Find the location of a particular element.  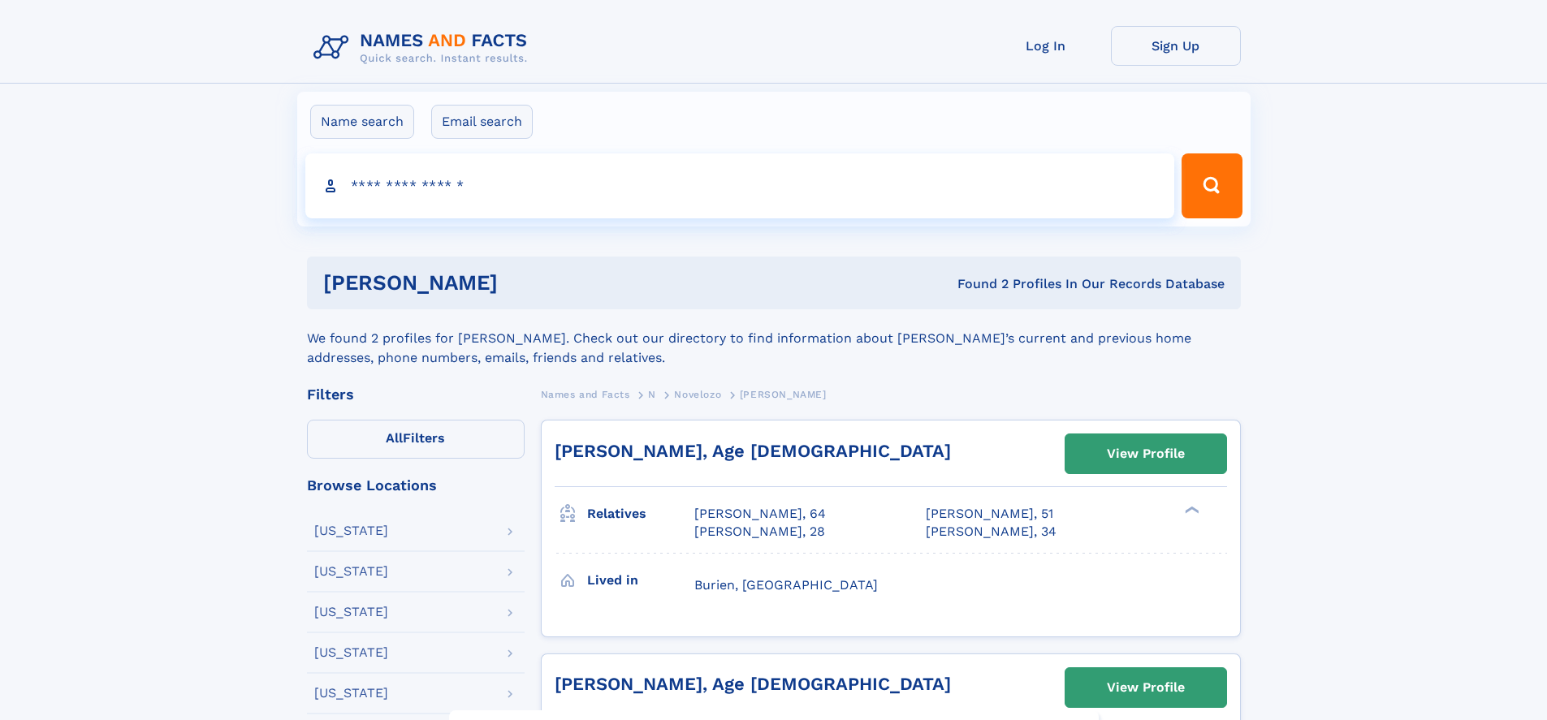

a: Novelozo is located at coordinates (697, 394).